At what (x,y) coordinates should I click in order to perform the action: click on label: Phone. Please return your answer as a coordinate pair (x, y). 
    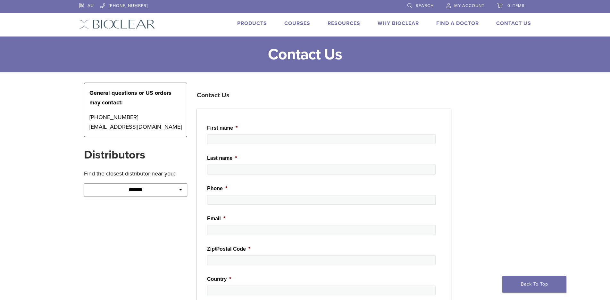
    Looking at the image, I should click on (217, 189).